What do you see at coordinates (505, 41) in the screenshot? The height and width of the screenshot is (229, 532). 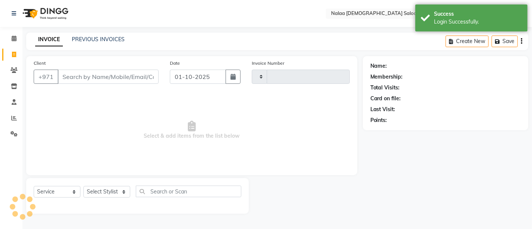 I see `button: Save` at bounding box center [505, 41].